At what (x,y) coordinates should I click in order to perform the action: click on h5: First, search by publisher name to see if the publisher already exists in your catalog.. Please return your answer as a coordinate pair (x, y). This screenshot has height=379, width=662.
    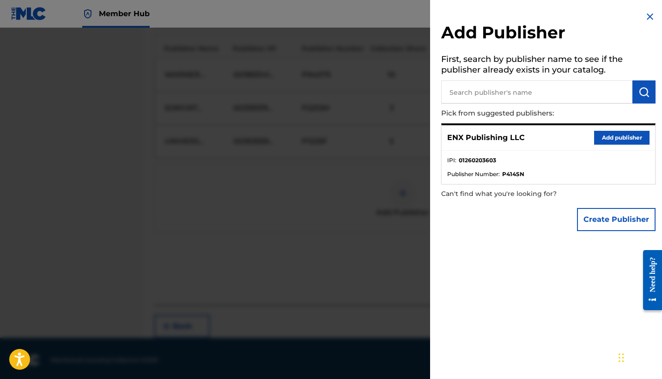
    Looking at the image, I should click on (548, 66).